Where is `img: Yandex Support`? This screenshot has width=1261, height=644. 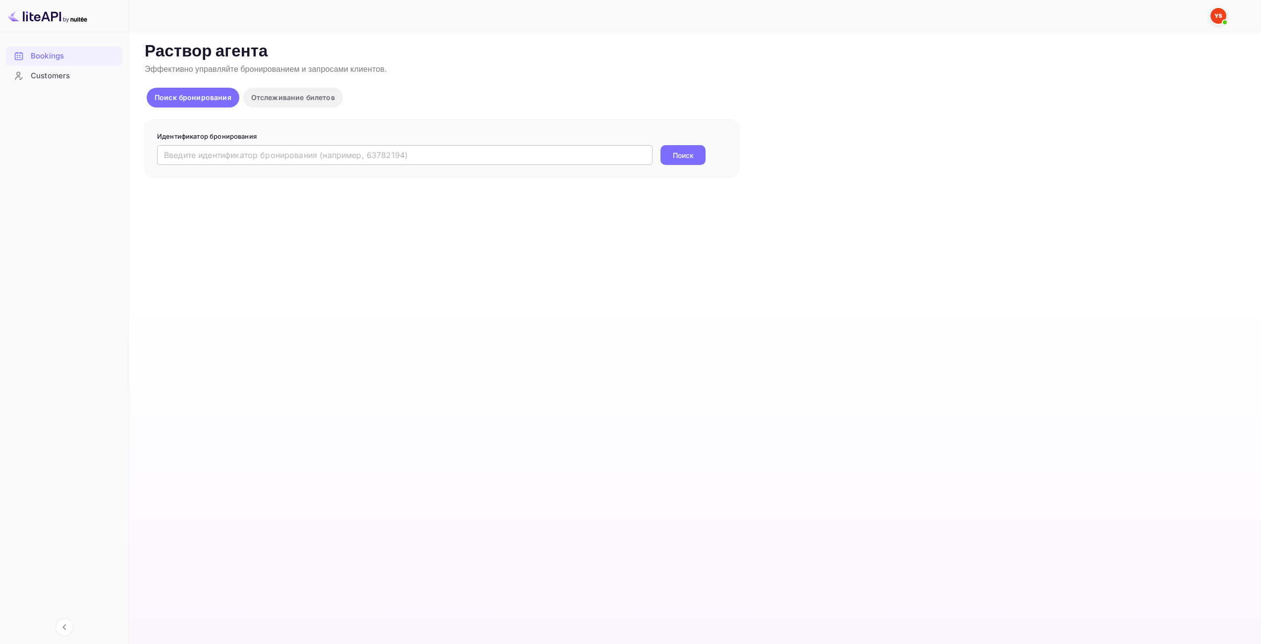
img: Yandex Support is located at coordinates (1219, 16).